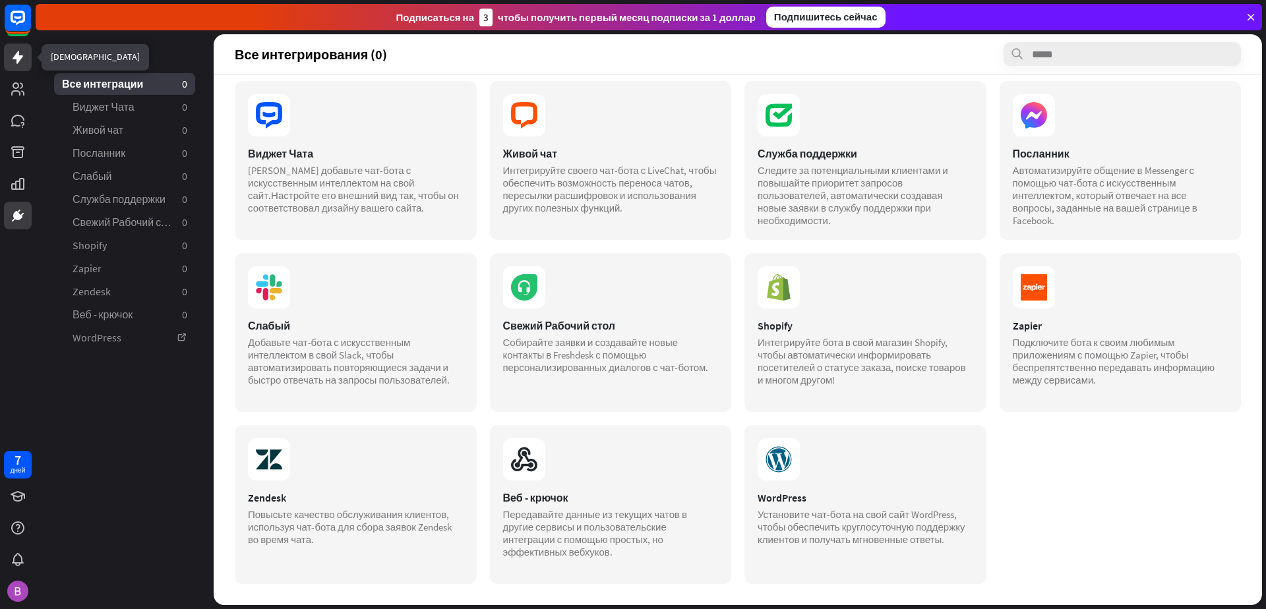 This screenshot has height=609, width=1266. Describe the element at coordinates (125, 153) in the screenshot. I see `a: Посланник 0` at that location.